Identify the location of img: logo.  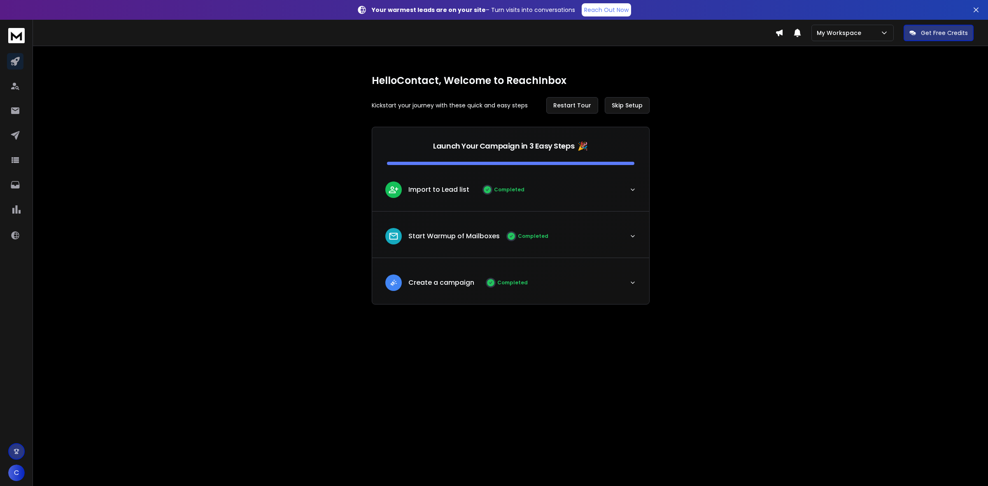
(16, 35).